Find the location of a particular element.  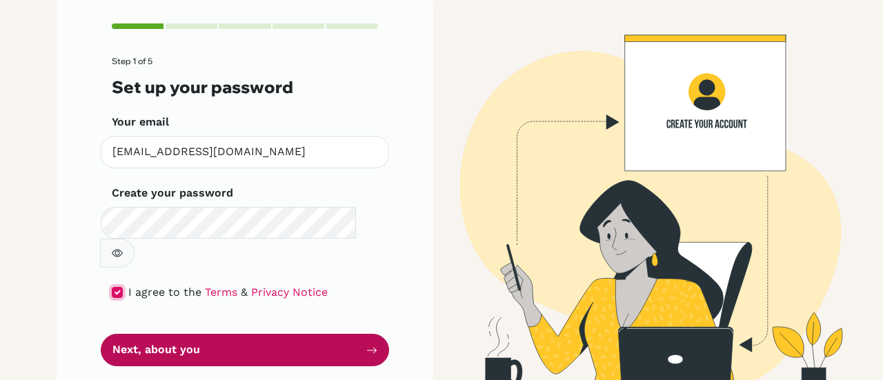

button: Next, about you is located at coordinates (245, 350).